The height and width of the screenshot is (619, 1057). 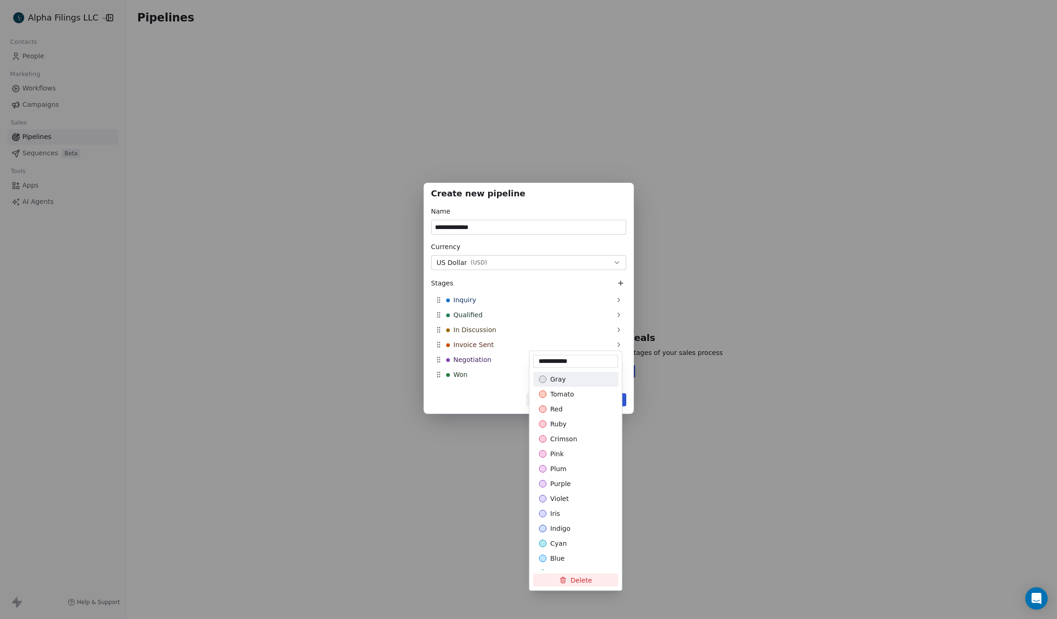 What do you see at coordinates (556, 574) in the screenshot?
I see `span: teal` at bounding box center [556, 574].